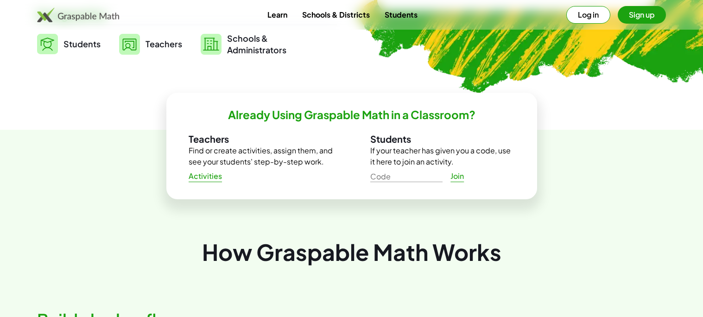  Describe the element at coordinates (205, 176) in the screenshot. I see `span: Activities` at that location.